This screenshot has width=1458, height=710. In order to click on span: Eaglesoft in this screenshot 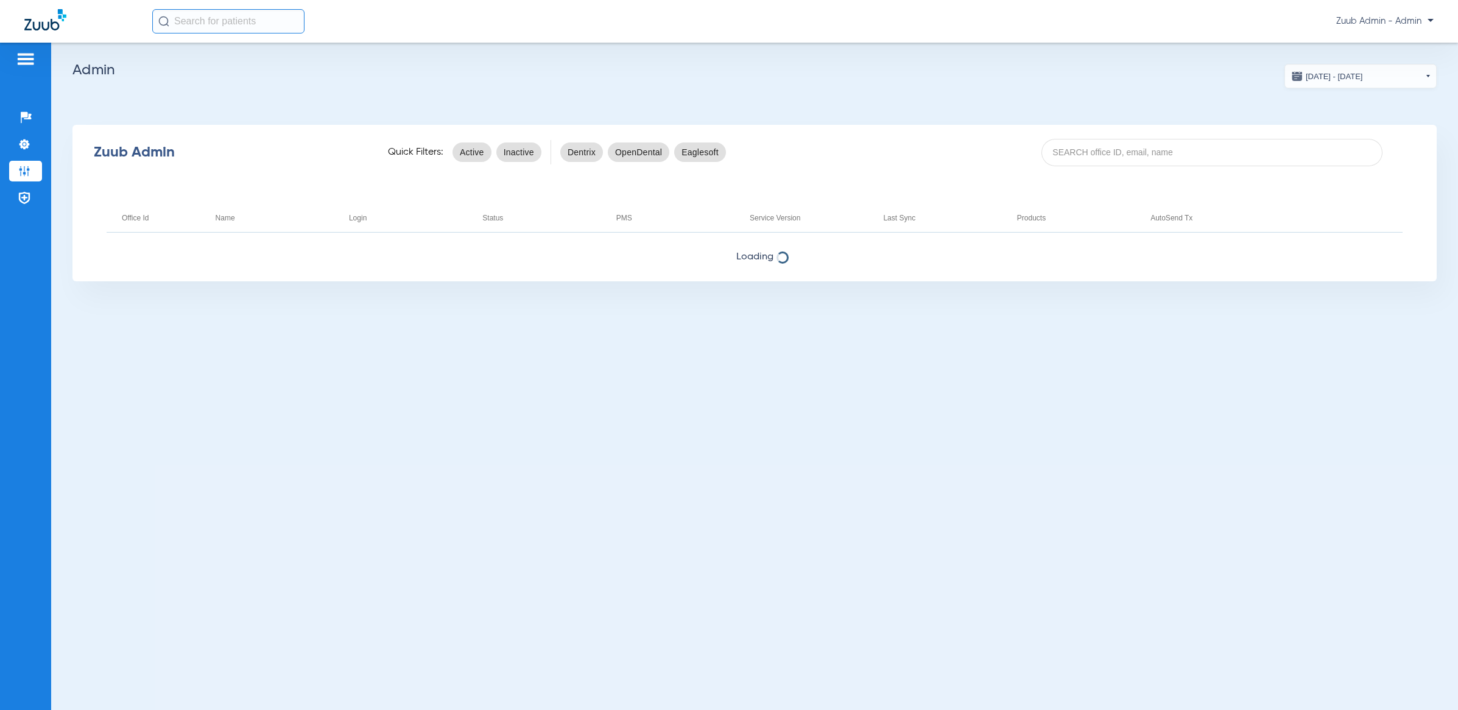, I will do `click(700, 152)`.